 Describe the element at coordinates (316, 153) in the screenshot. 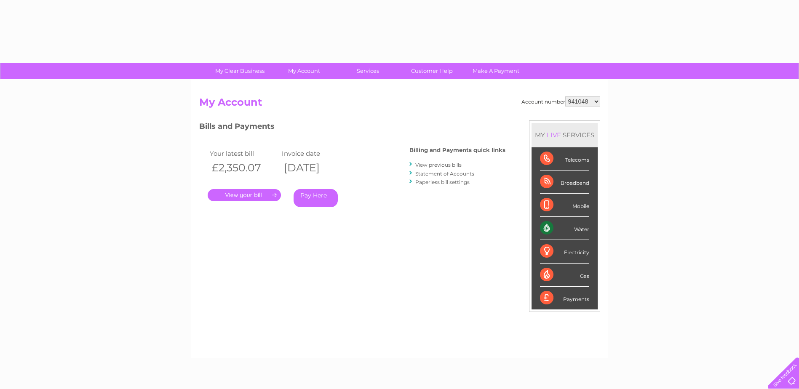

I see `td: Invoice date` at that location.